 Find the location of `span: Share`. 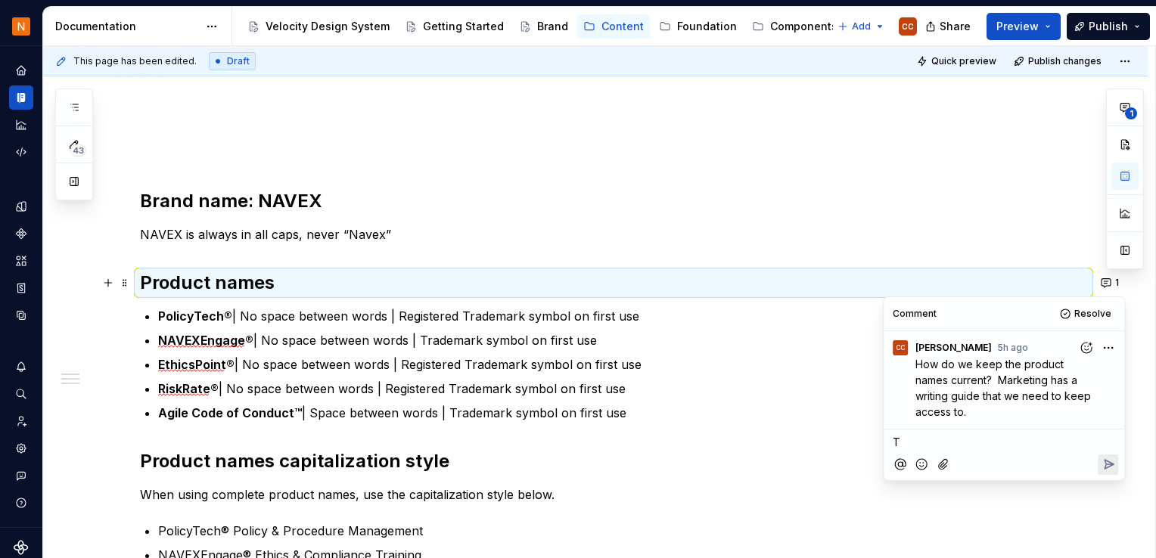

span: Share is located at coordinates (954, 26).